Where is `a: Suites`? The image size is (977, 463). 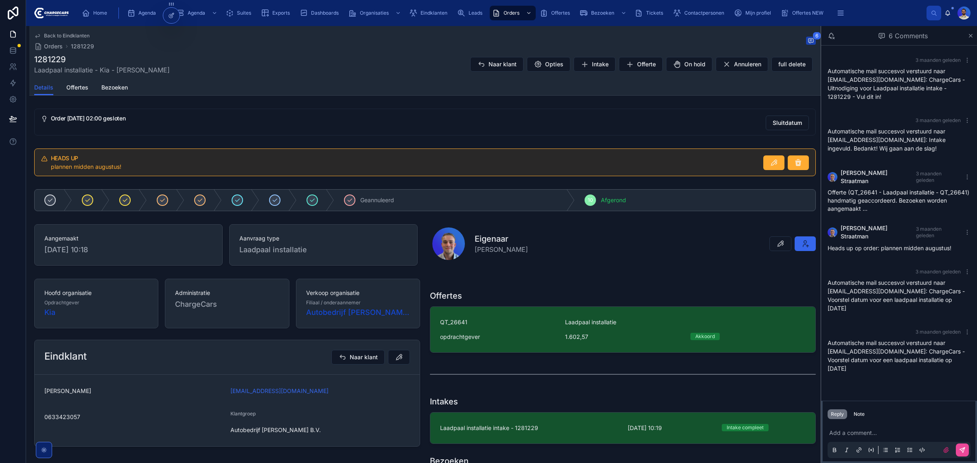
a: Suites is located at coordinates (240, 13).